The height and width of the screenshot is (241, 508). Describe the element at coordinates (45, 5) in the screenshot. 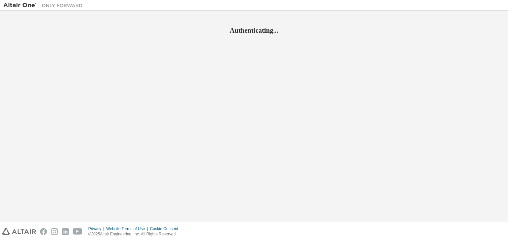

I see `img: Altair One` at that location.